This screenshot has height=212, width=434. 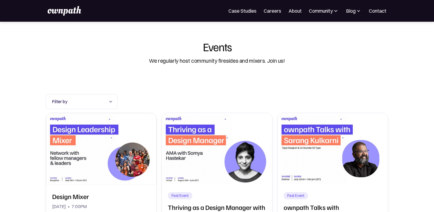 What do you see at coordinates (273, 11) in the screenshot?
I see `a: Careers` at bounding box center [273, 11].